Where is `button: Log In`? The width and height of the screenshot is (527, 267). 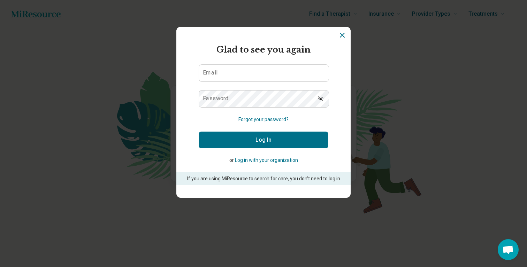 button: Log In is located at coordinates (264, 140).